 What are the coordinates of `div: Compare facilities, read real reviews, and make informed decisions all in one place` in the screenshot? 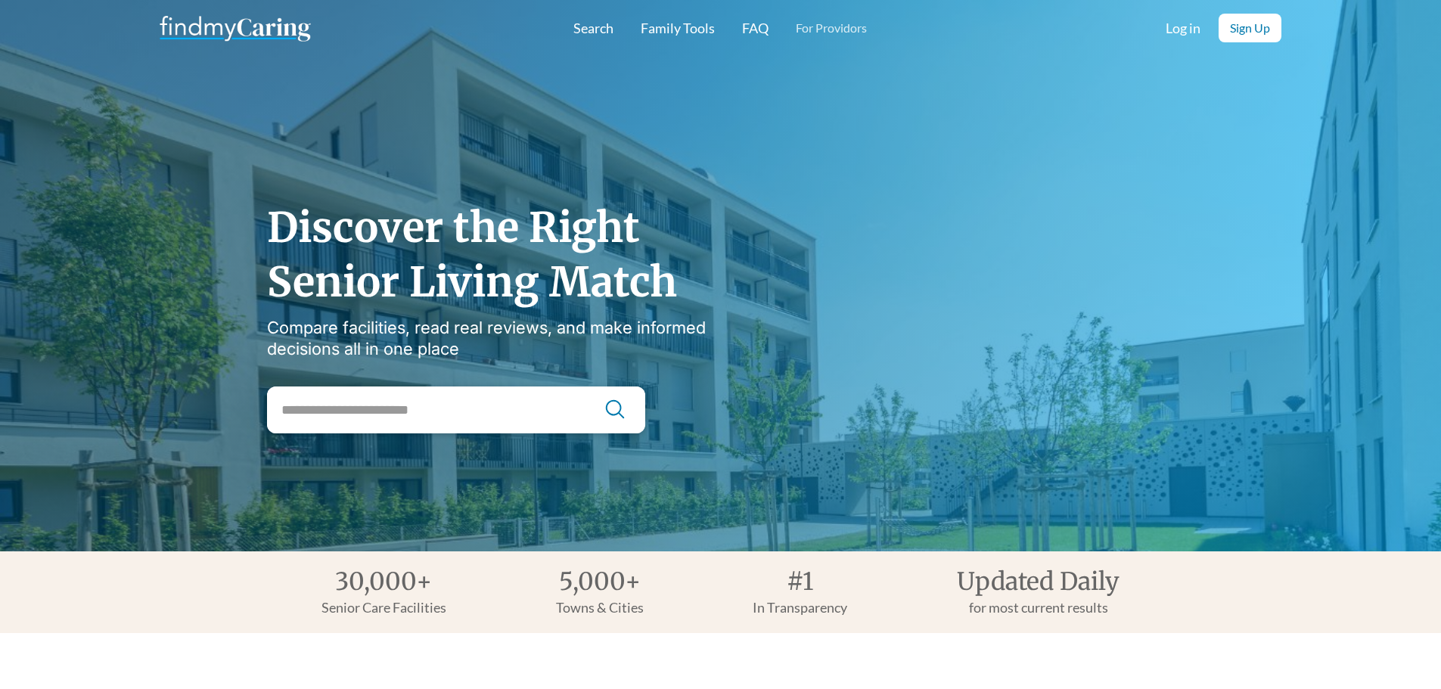 It's located at (513, 338).